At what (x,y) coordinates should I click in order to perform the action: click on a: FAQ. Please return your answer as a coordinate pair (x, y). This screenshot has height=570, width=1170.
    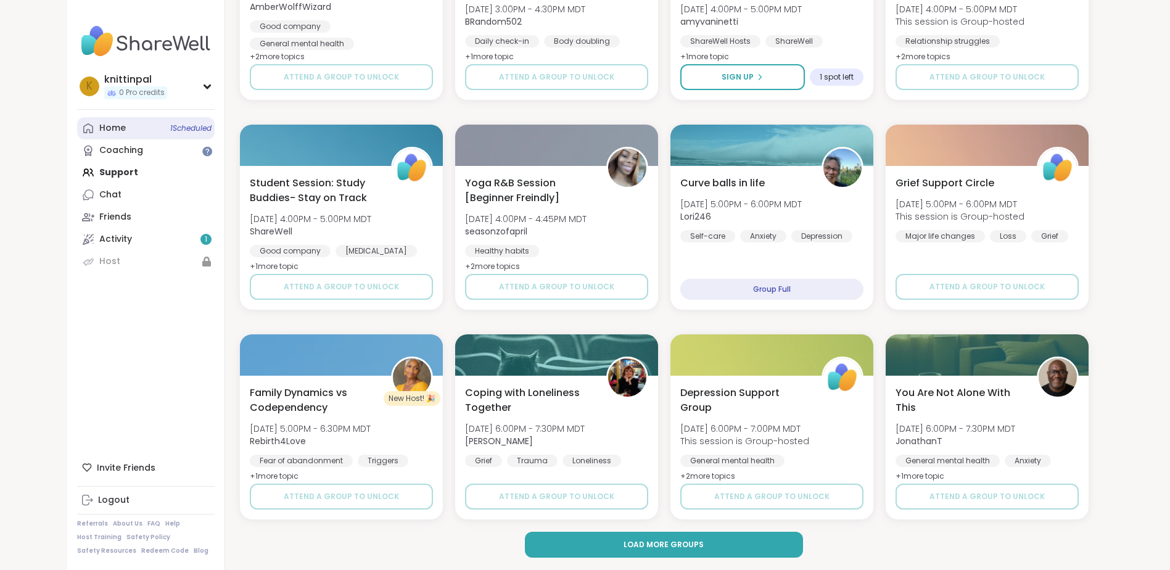
    Looking at the image, I should click on (154, 524).